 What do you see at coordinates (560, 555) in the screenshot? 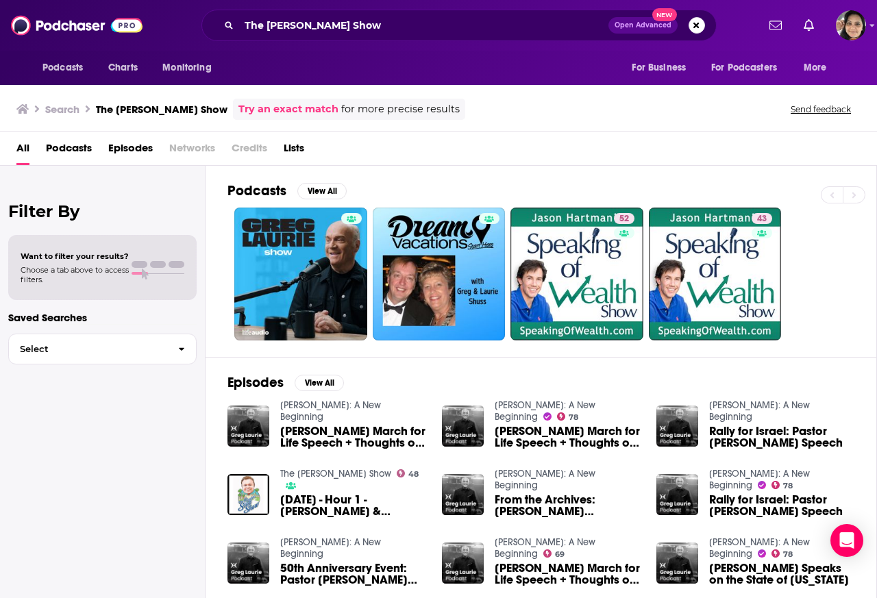
I see `span: 69` at bounding box center [560, 555].